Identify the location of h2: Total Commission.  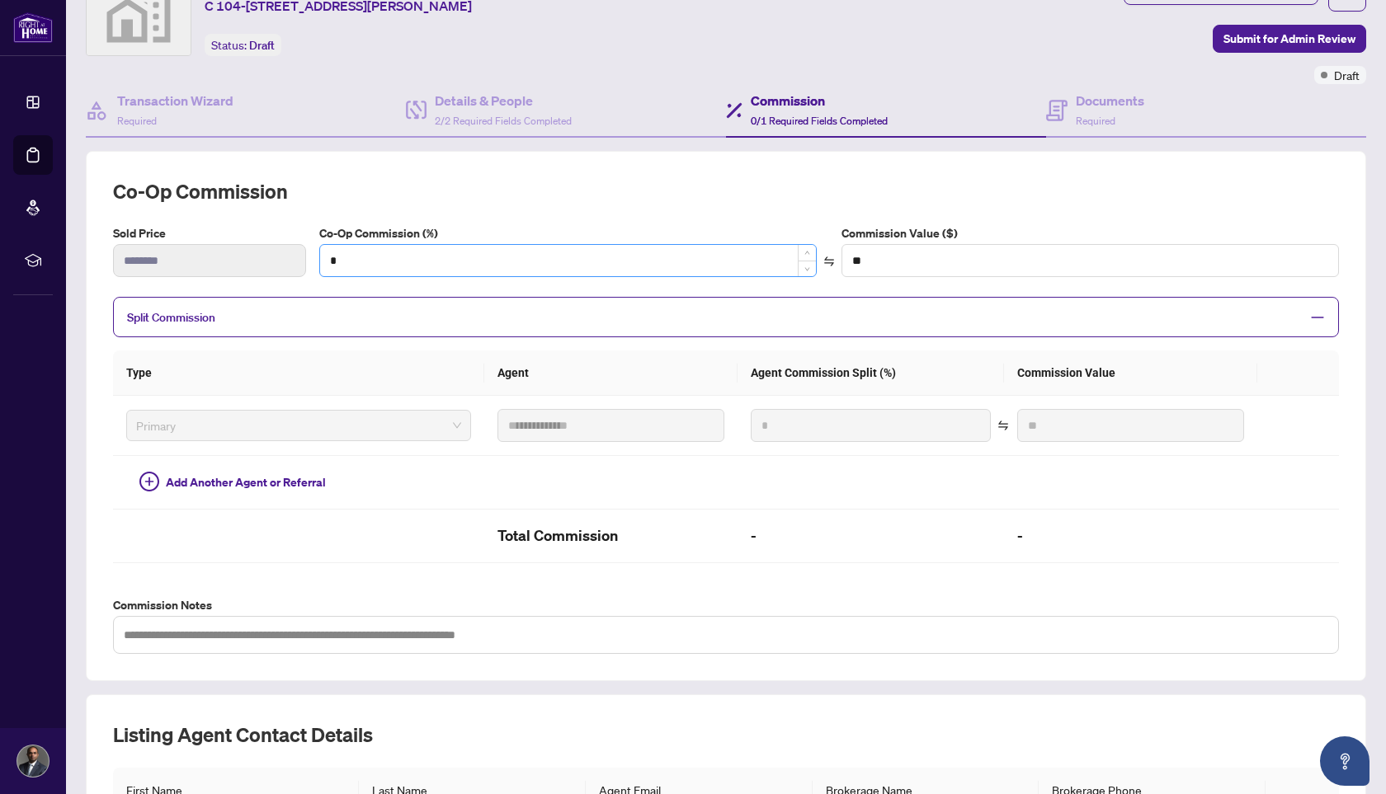
(610, 536).